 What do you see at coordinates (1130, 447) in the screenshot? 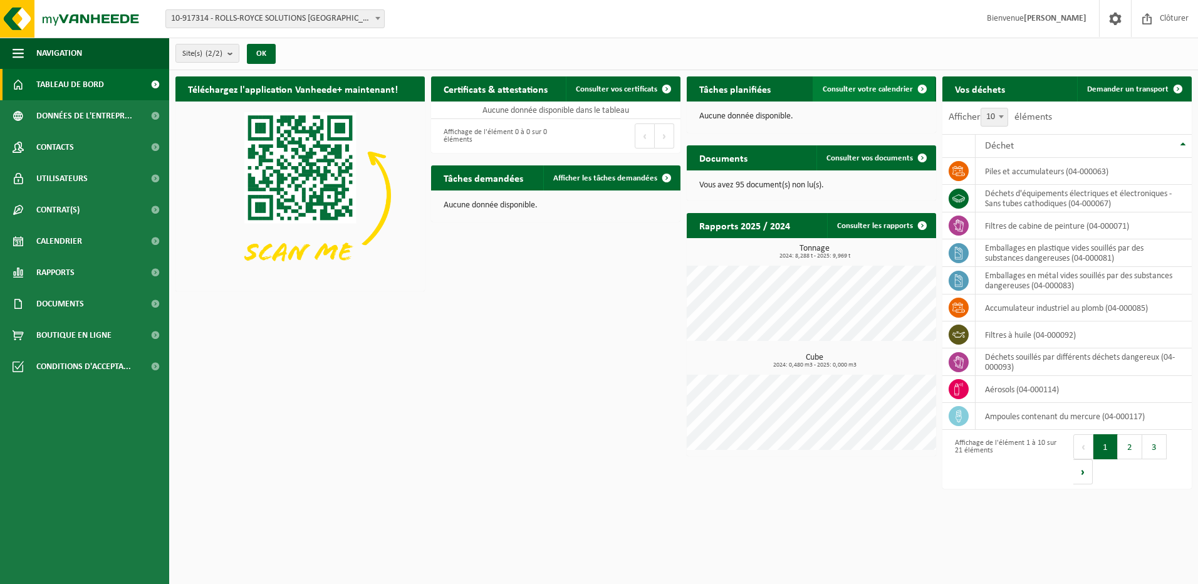
I see `button: 2` at bounding box center [1130, 447].